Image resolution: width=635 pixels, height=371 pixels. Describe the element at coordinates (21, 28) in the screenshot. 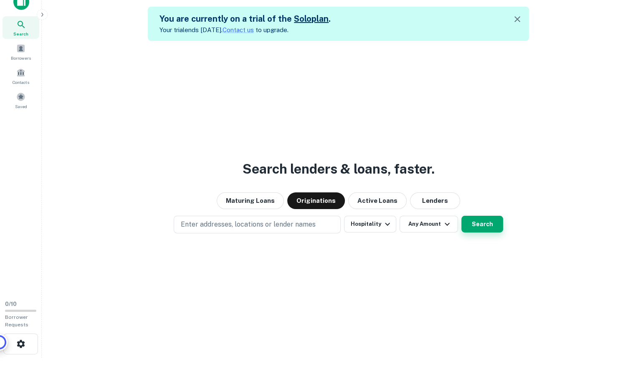

I see `div: Search` at that location.